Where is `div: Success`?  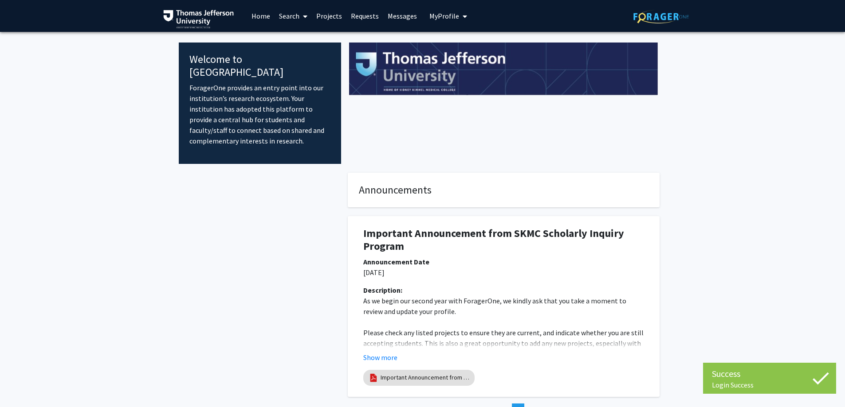 div: Success is located at coordinates (769, 374).